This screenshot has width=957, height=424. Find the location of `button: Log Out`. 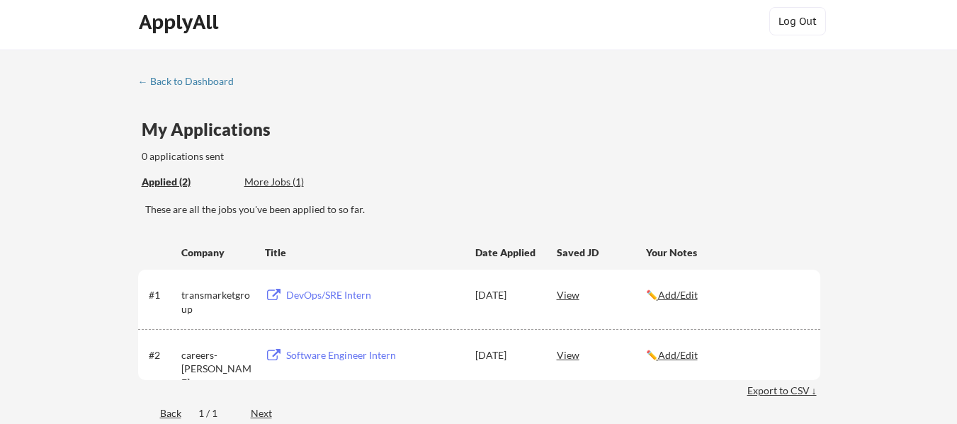

button: Log Out is located at coordinates (798, 21).